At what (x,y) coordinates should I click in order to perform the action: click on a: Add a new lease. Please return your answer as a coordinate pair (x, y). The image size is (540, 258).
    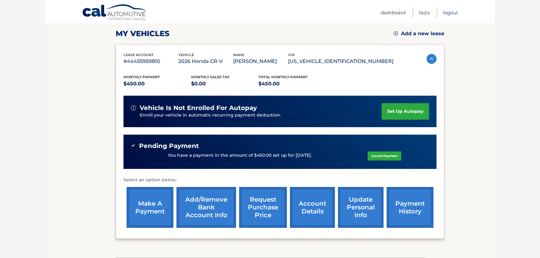
    Looking at the image, I should click on (419, 34).